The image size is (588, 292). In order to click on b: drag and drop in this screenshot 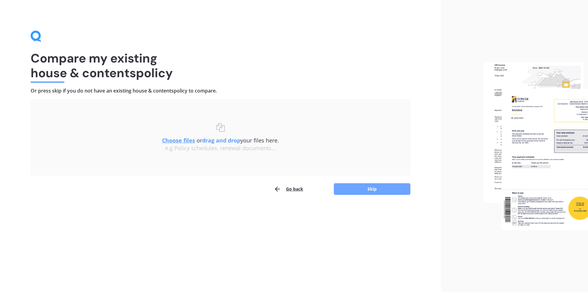, I will do `click(221, 140)`.